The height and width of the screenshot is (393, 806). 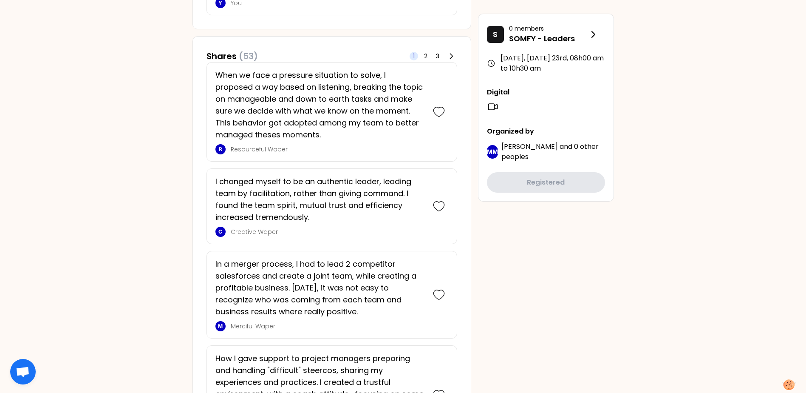 What do you see at coordinates (553, 152) in the screenshot?
I see `p: and` at bounding box center [553, 152].